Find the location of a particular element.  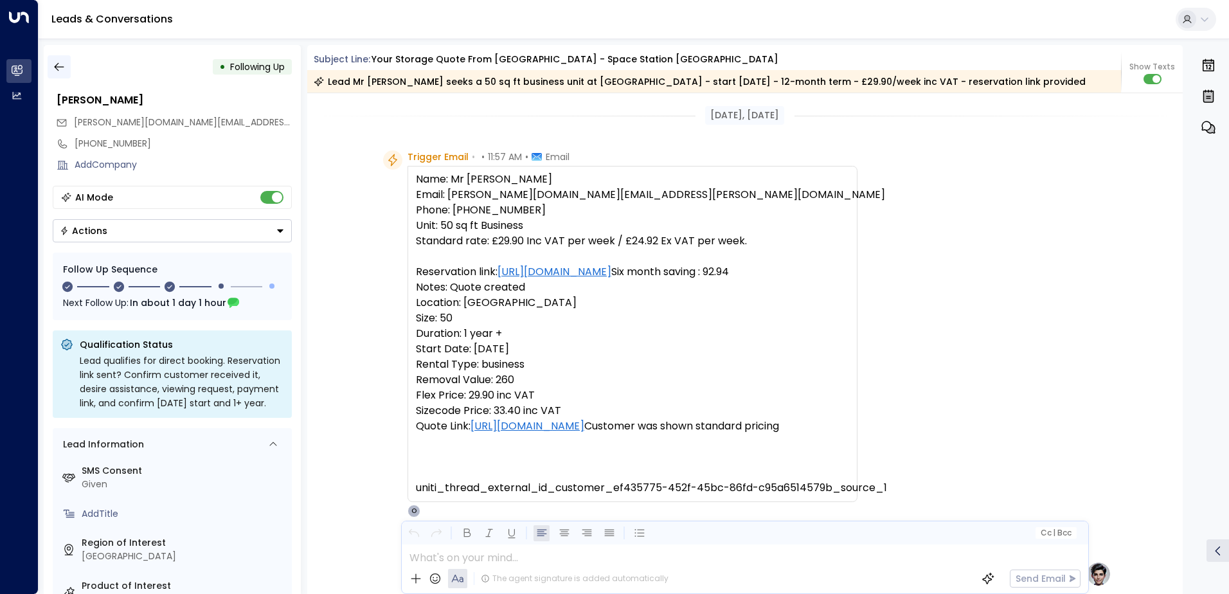

button: Actions is located at coordinates (172, 231).